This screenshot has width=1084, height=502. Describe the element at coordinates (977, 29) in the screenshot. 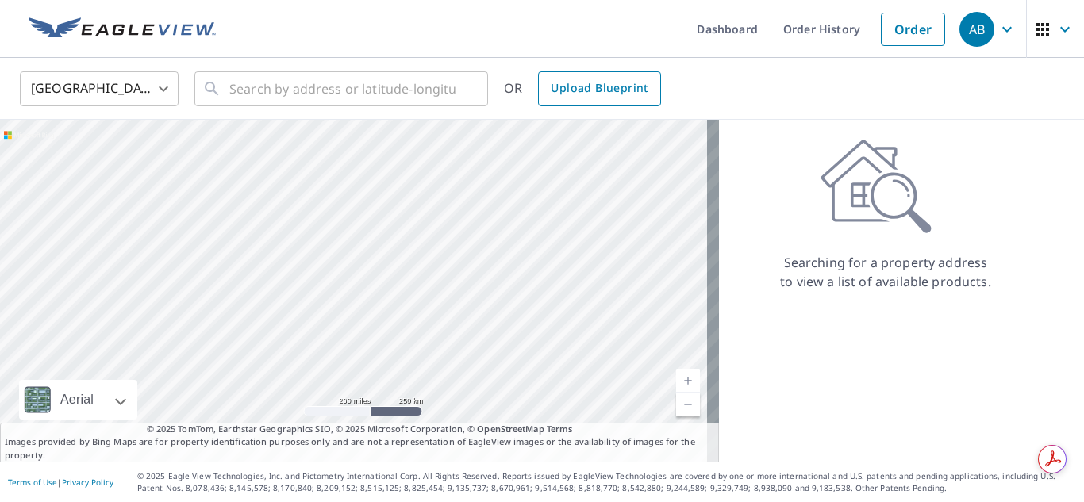

I see `div: AB` at that location.